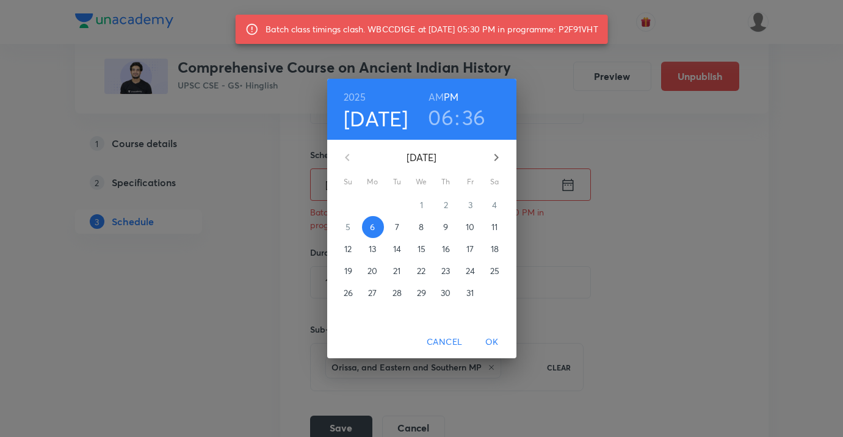 This screenshot has width=843, height=437. What do you see at coordinates (397, 227) in the screenshot?
I see `p: 7` at bounding box center [397, 227].